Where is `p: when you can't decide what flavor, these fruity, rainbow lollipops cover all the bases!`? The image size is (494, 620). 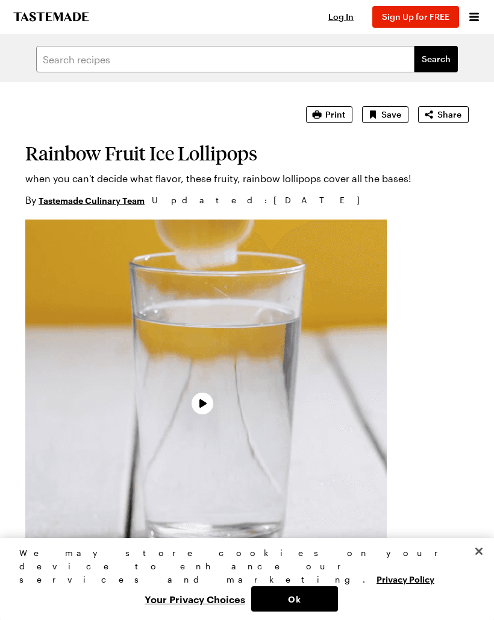
p: when you can't decide what flavor, these fruity, rainbow lollipops cover all the bases! is located at coordinates (247, 178).